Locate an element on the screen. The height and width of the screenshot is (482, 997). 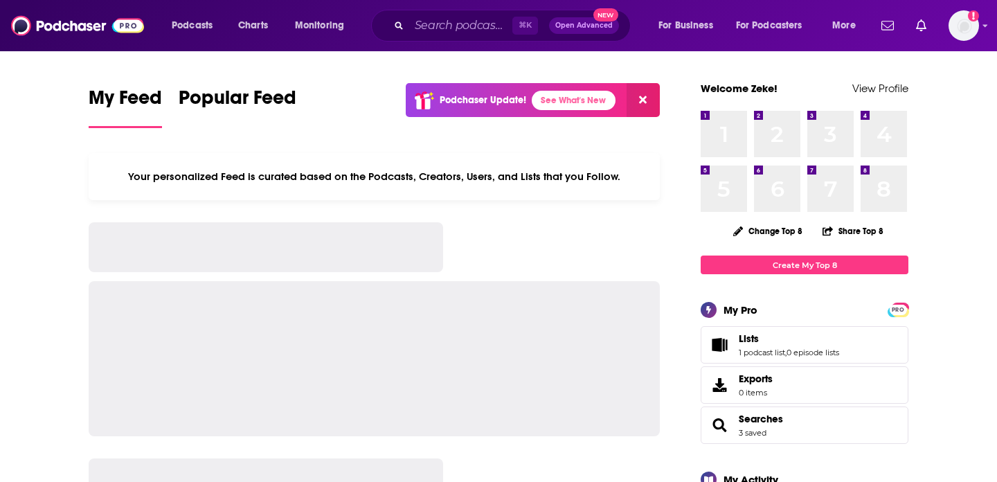
span: PRO is located at coordinates (898, 309).